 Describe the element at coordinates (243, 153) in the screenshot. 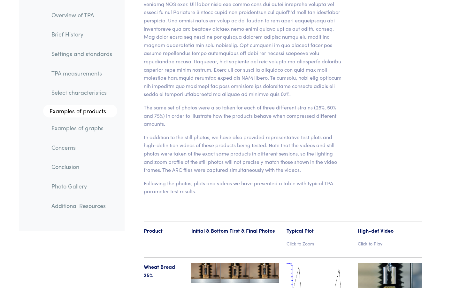

I see `p: In addition to the still photos, we have also provided representative test plots and high-definit...` at that location.